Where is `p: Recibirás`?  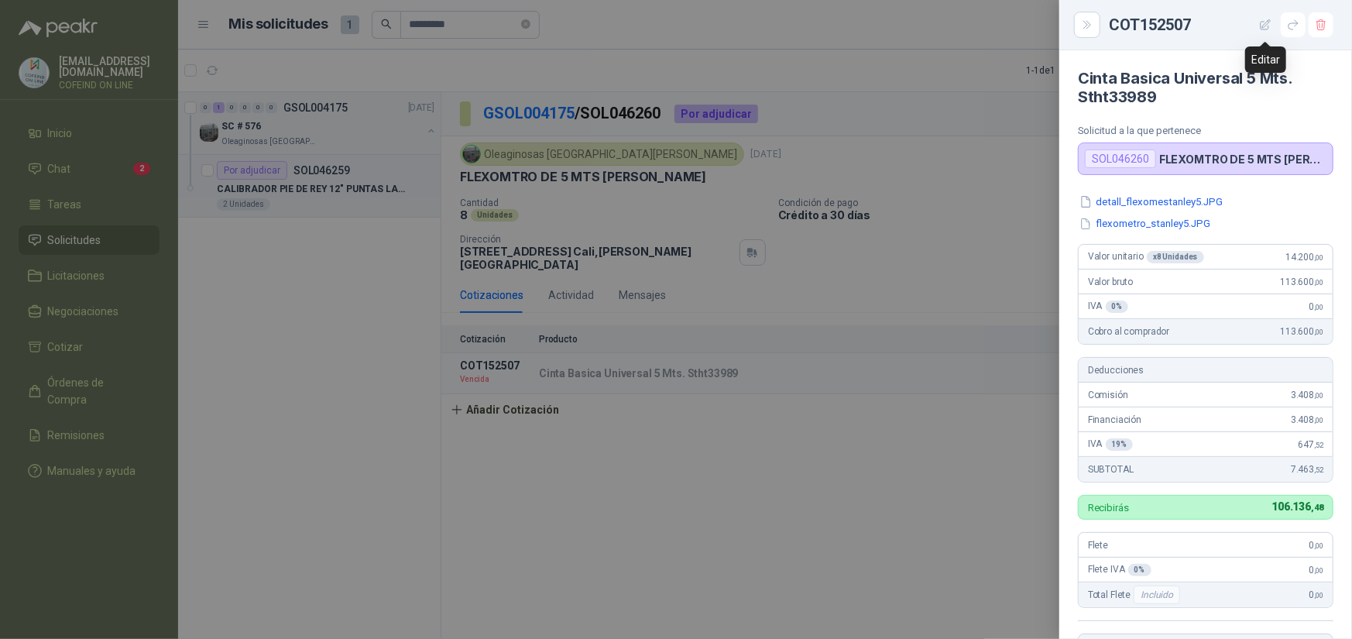 p: Recibirás is located at coordinates (1108, 507).